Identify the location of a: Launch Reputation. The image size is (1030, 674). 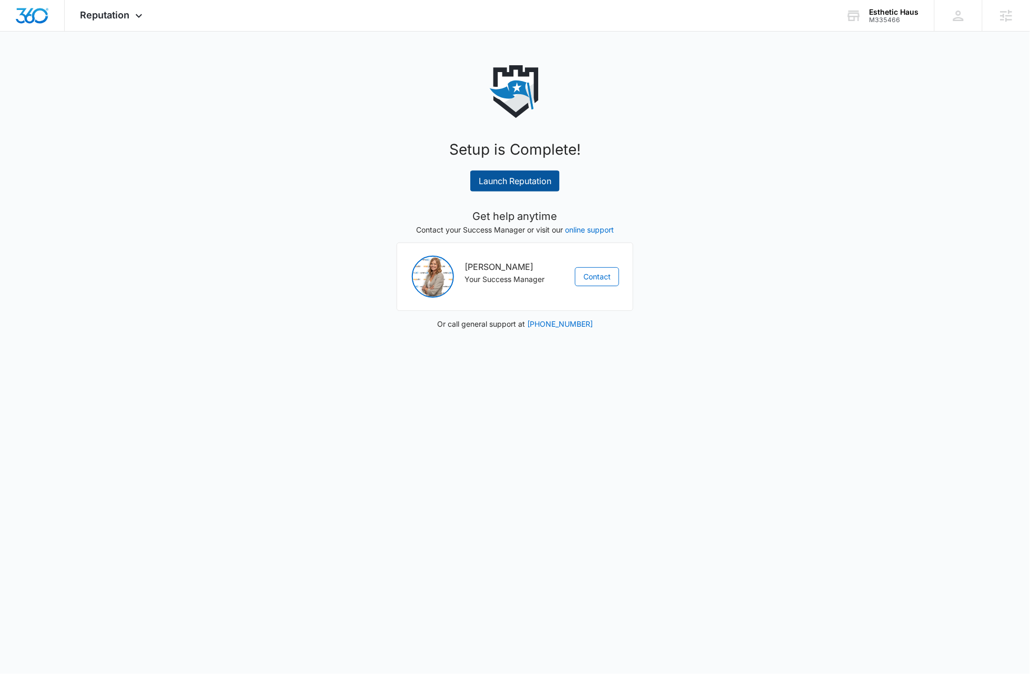
(515, 181).